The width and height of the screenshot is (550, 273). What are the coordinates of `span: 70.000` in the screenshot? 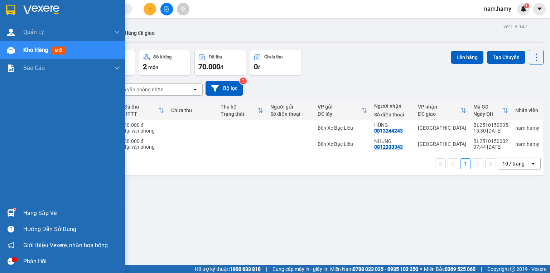 It's located at (209, 67).